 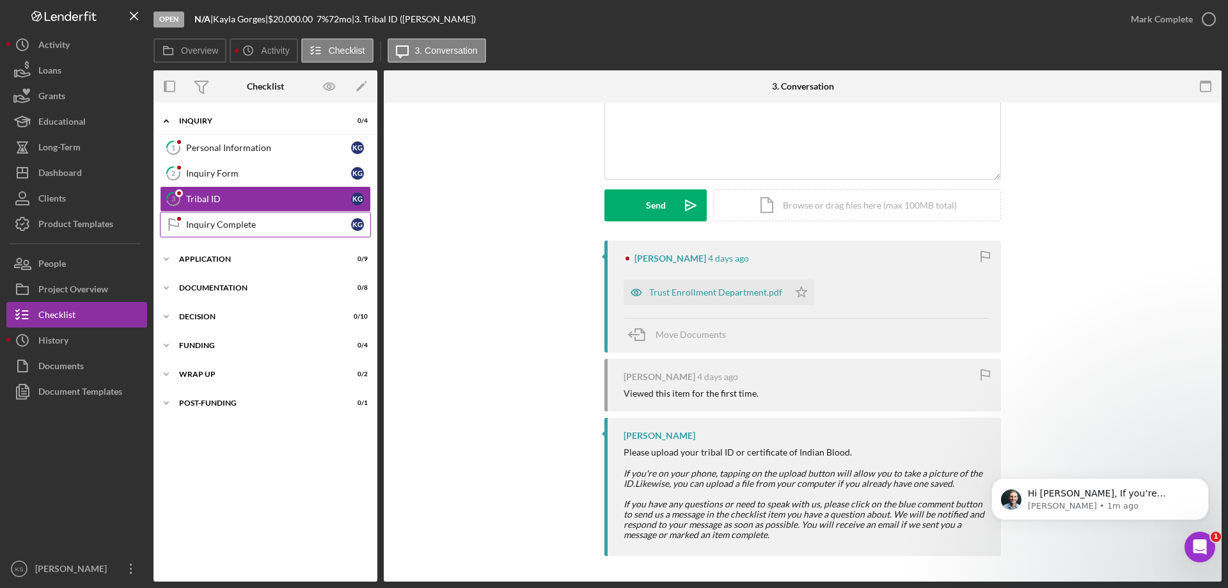 I want to click on tspan: 1, so click(x=173, y=147).